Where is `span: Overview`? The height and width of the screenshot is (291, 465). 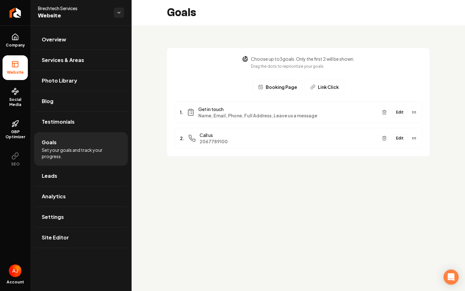
span: Overview is located at coordinates (54, 40).